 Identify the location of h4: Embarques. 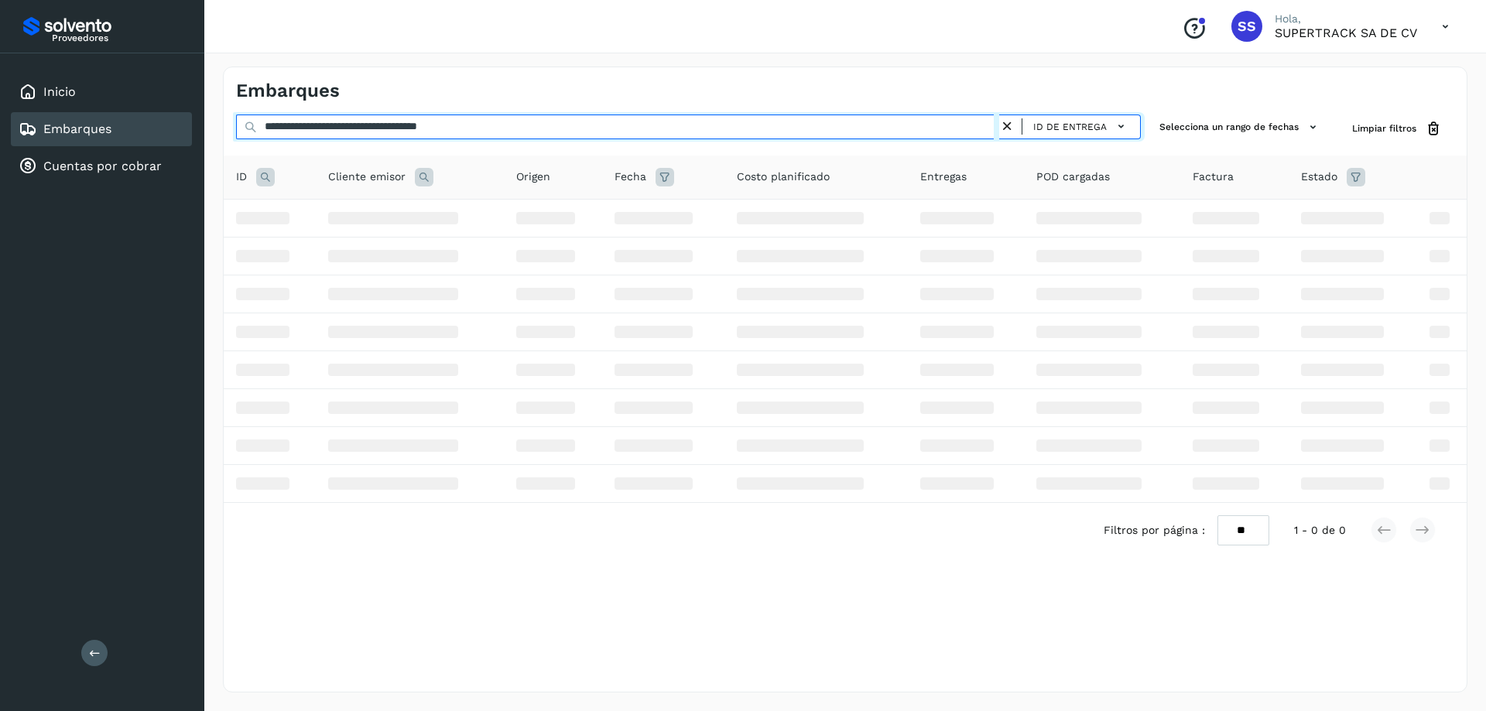
(288, 91).